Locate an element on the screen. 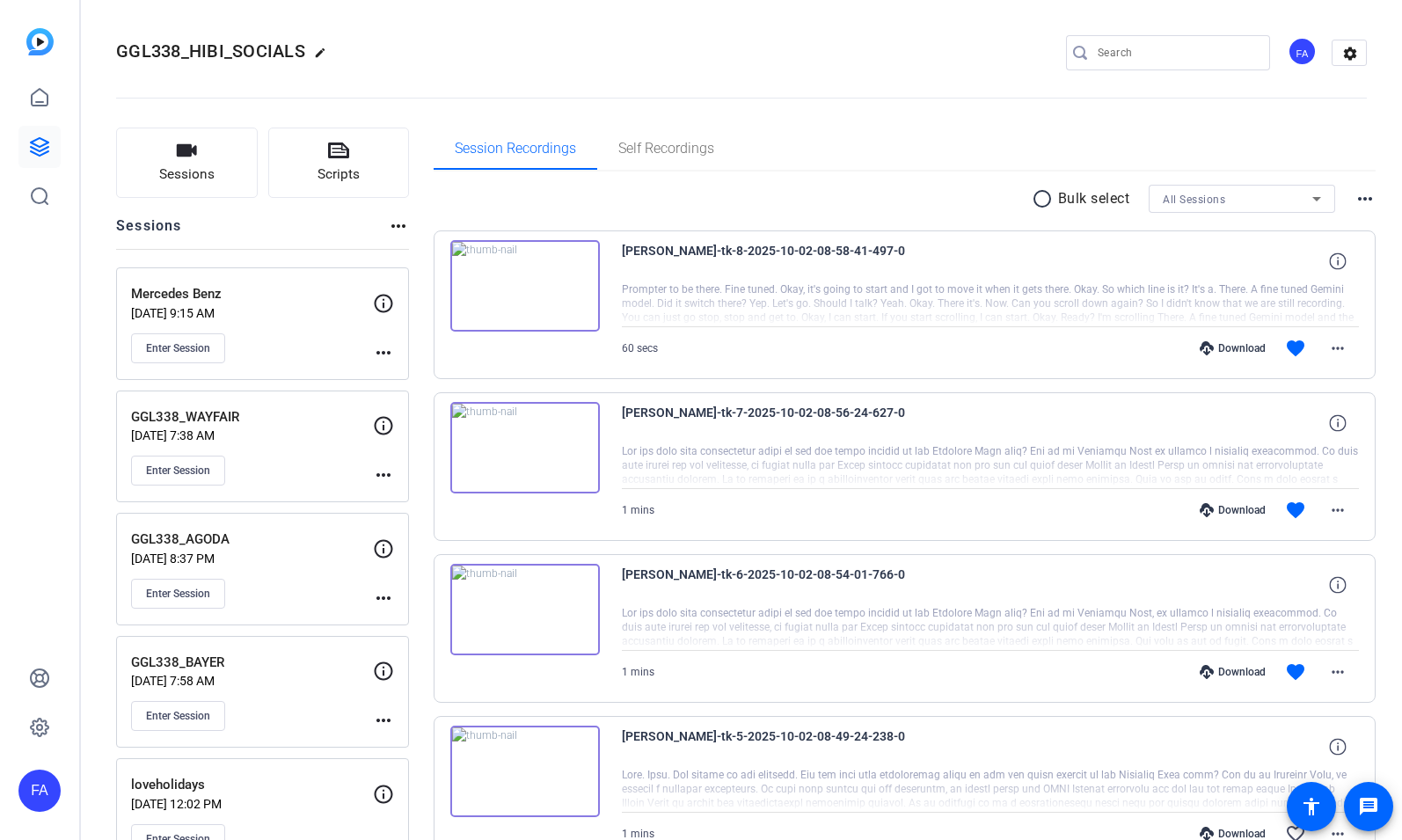 The image size is (1402, 840). button: Scripts is located at coordinates (339, 163).